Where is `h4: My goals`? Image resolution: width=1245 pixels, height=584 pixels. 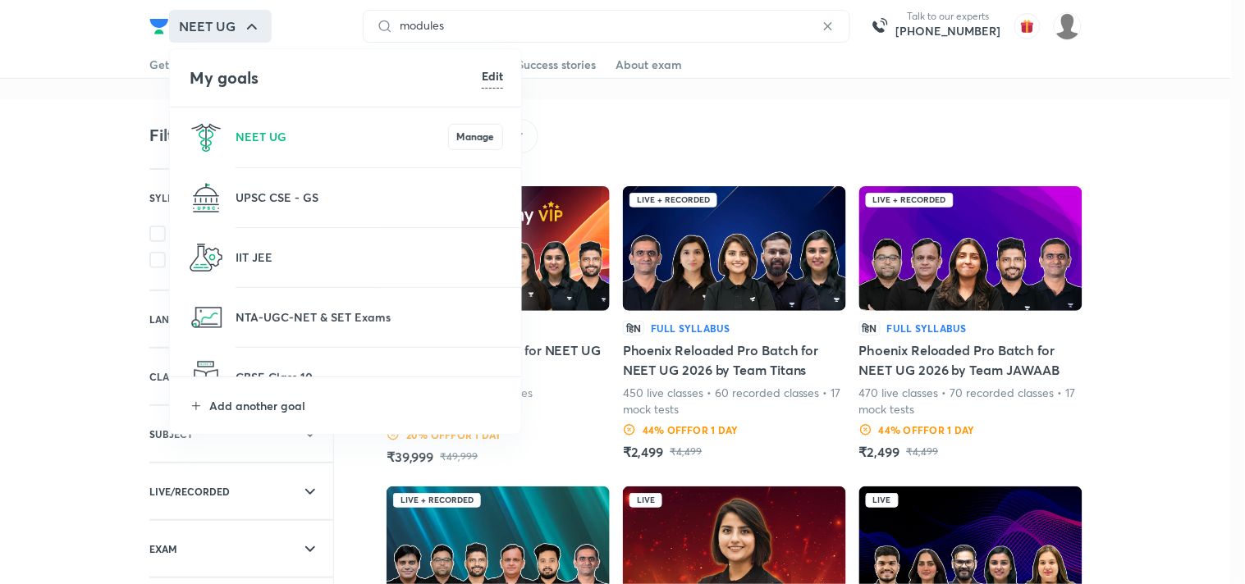
h4: My goals is located at coordinates (336, 78).